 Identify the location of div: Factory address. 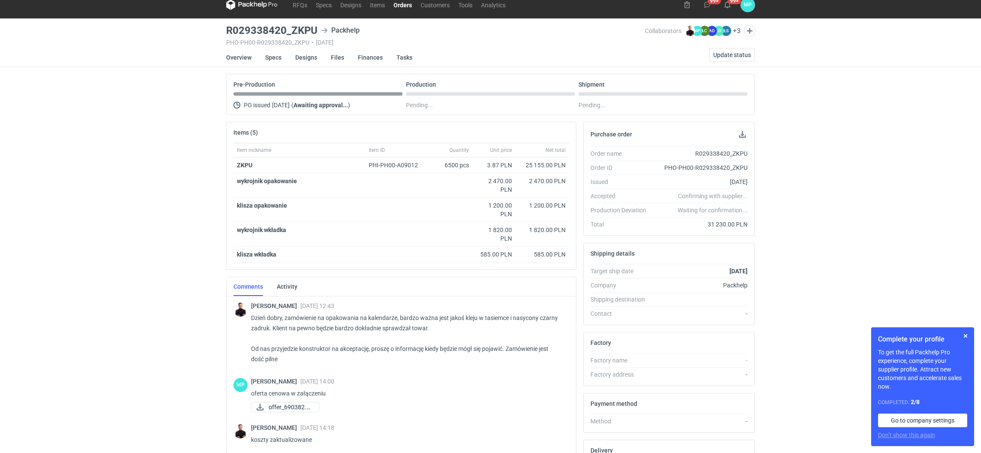
(622, 375).